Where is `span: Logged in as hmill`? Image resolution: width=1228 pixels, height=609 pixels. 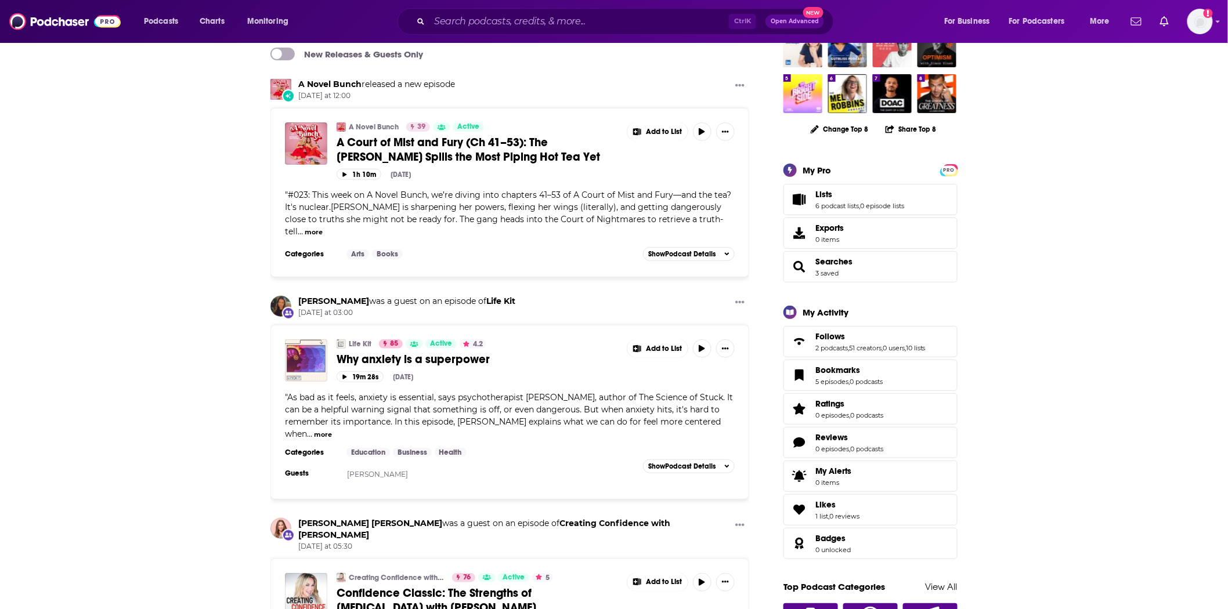 span: Logged in as hmill is located at coordinates (1200, 21).